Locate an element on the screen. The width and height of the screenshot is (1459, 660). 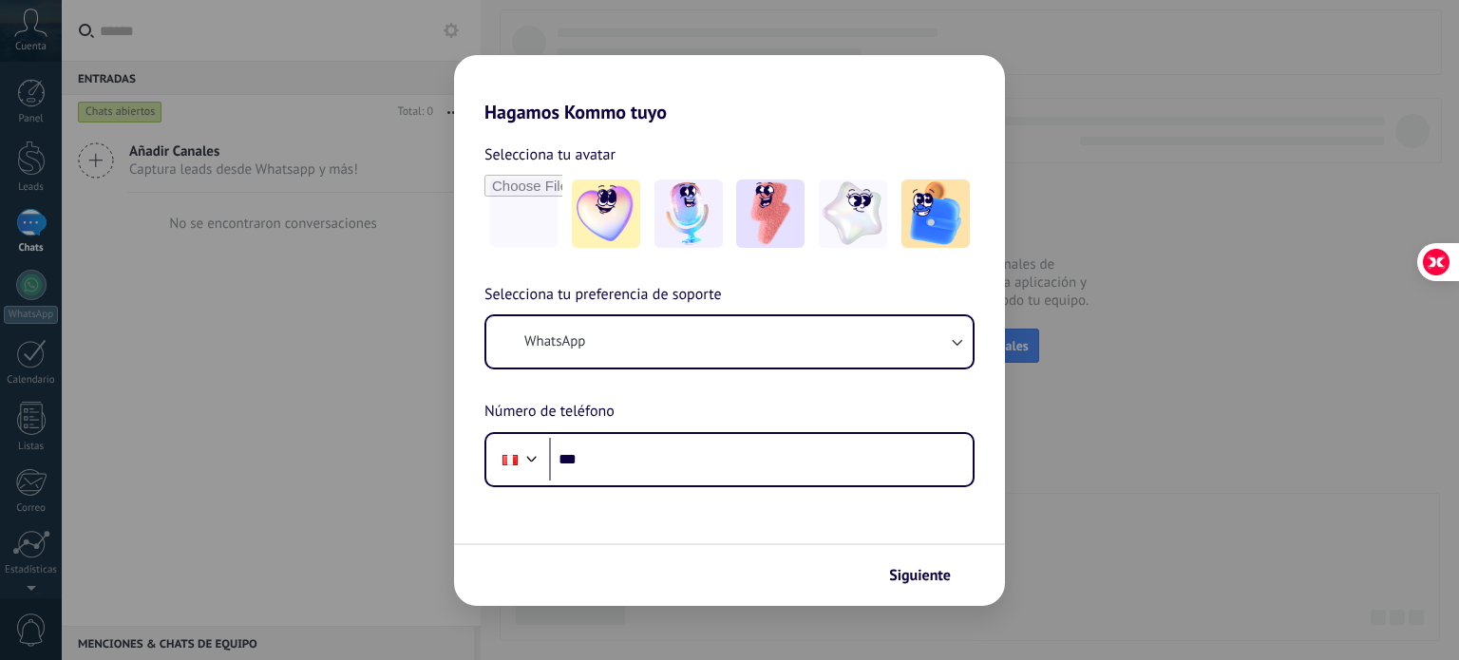
img: -2.jpeg is located at coordinates (689, 214).